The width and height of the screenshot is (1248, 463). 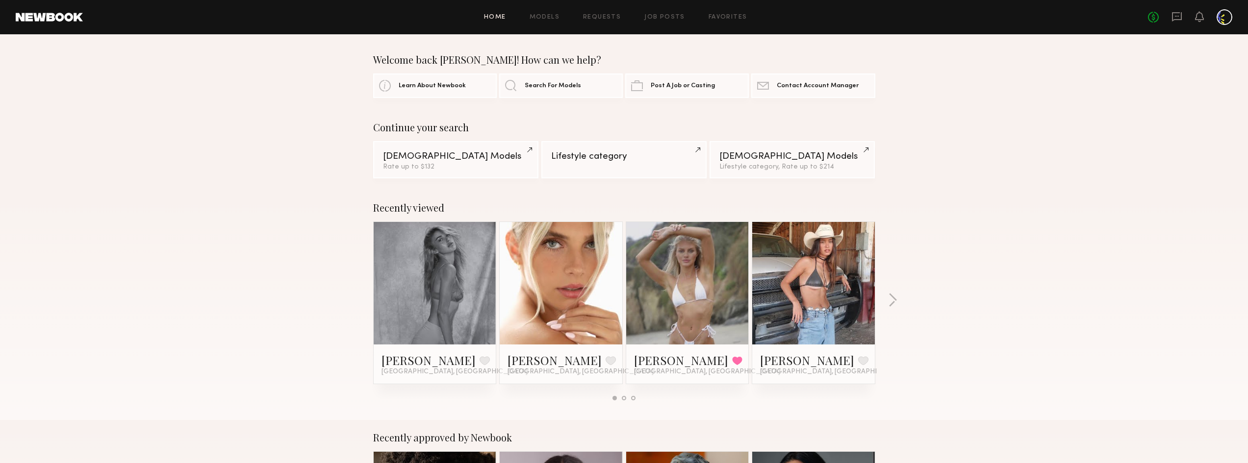 What do you see at coordinates (817, 86) in the screenshot?
I see `span: Contact Account Manager` at bounding box center [817, 86].